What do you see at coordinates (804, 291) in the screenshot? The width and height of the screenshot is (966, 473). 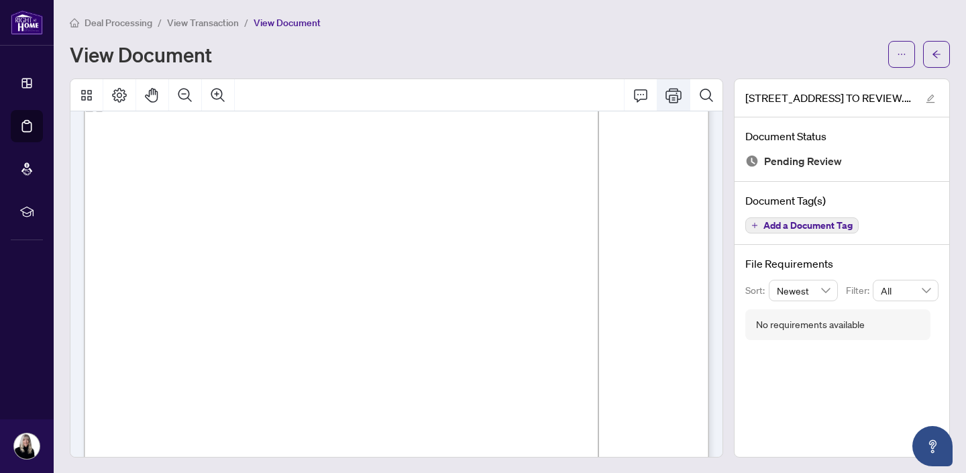 I see `span: Newest` at bounding box center [804, 291].